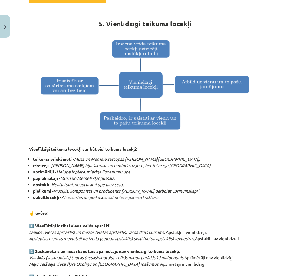 Image resolution: width=290 pixels, height=276 pixels. What do you see at coordinates (5, 27) in the screenshot?
I see `img: icon-close-lesson-0947bae3869378f0d4975bcd49f059093ad1ed9edebbc8119c70593378902aed.svg` at bounding box center [5, 27].